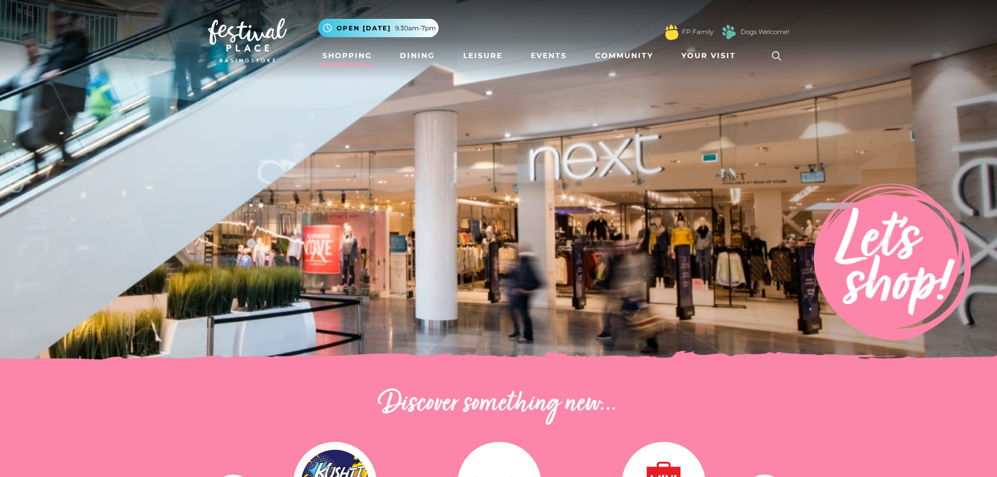  I want to click on img: Festival Place Logo, so click(247, 40).